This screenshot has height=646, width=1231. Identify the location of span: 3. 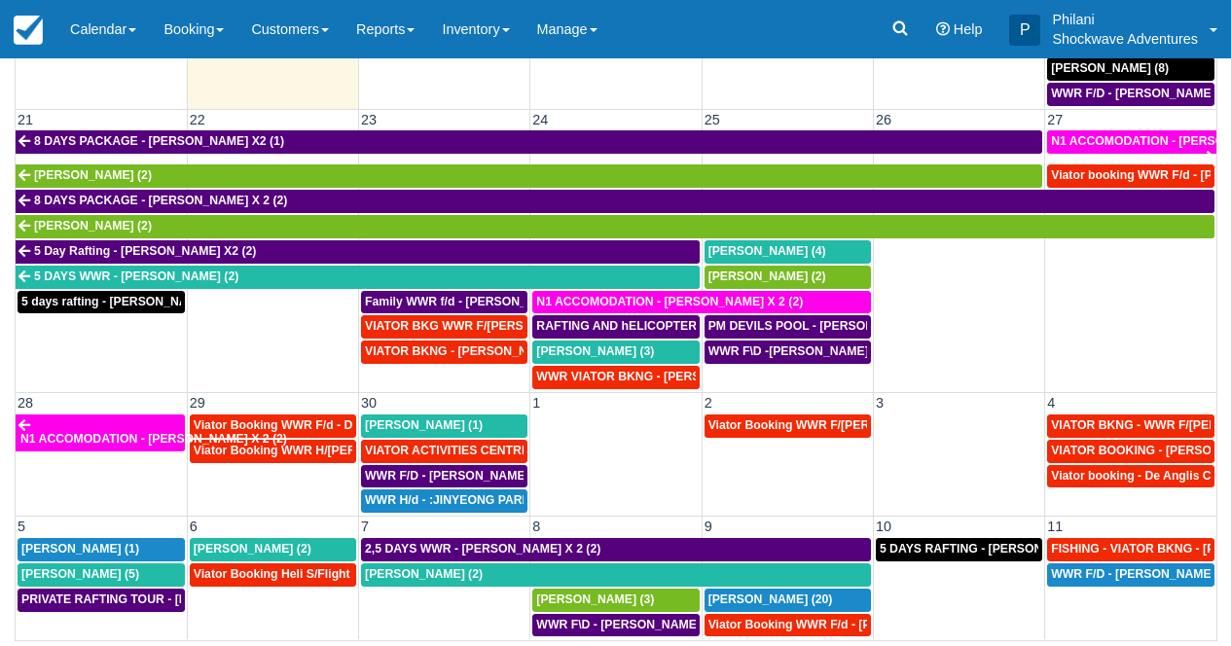
(880, 403).